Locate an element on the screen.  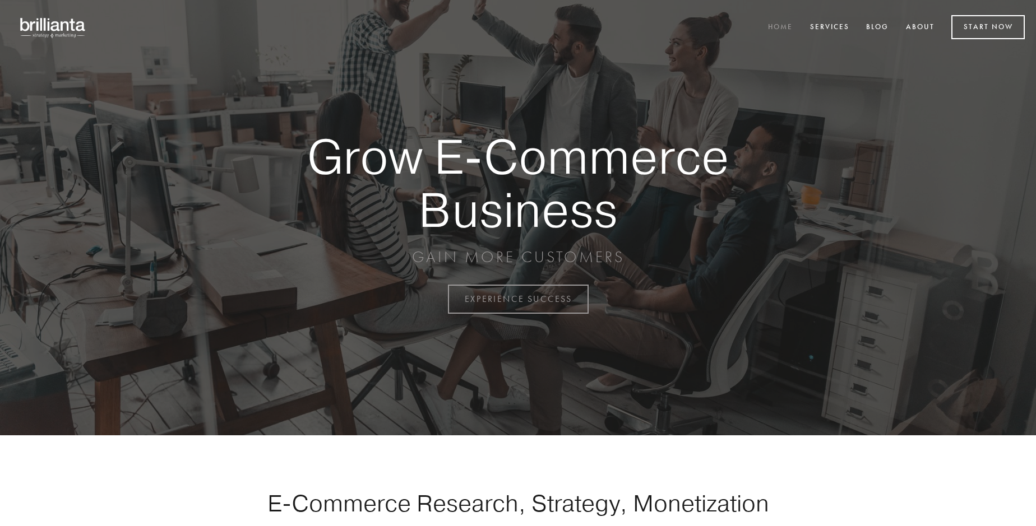
a: Blog is located at coordinates (877, 27).